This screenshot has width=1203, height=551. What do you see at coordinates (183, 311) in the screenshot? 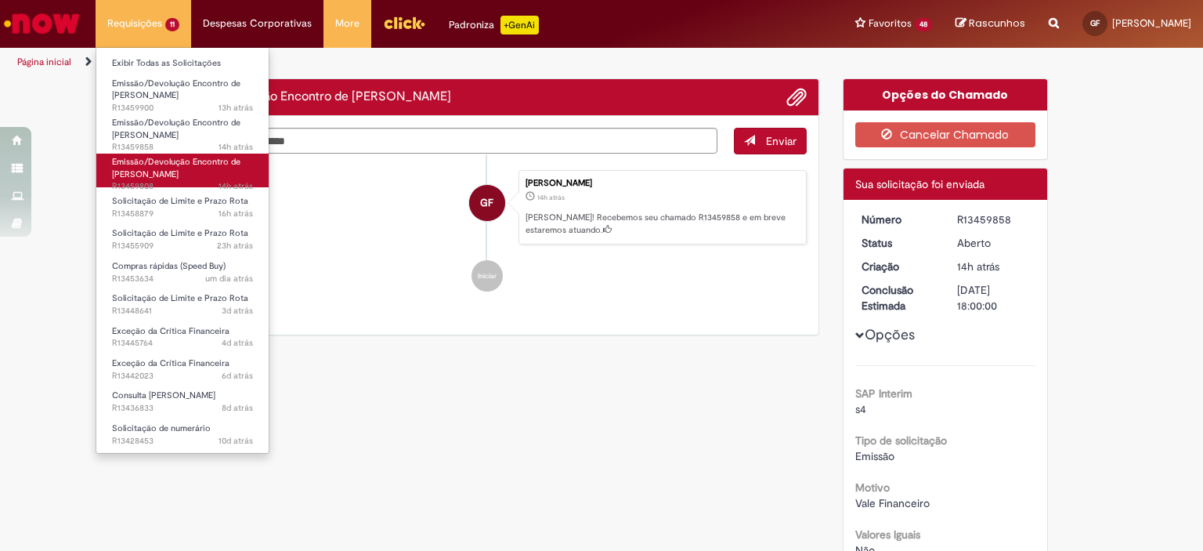
I see `span: R13448641` at bounding box center [183, 311].